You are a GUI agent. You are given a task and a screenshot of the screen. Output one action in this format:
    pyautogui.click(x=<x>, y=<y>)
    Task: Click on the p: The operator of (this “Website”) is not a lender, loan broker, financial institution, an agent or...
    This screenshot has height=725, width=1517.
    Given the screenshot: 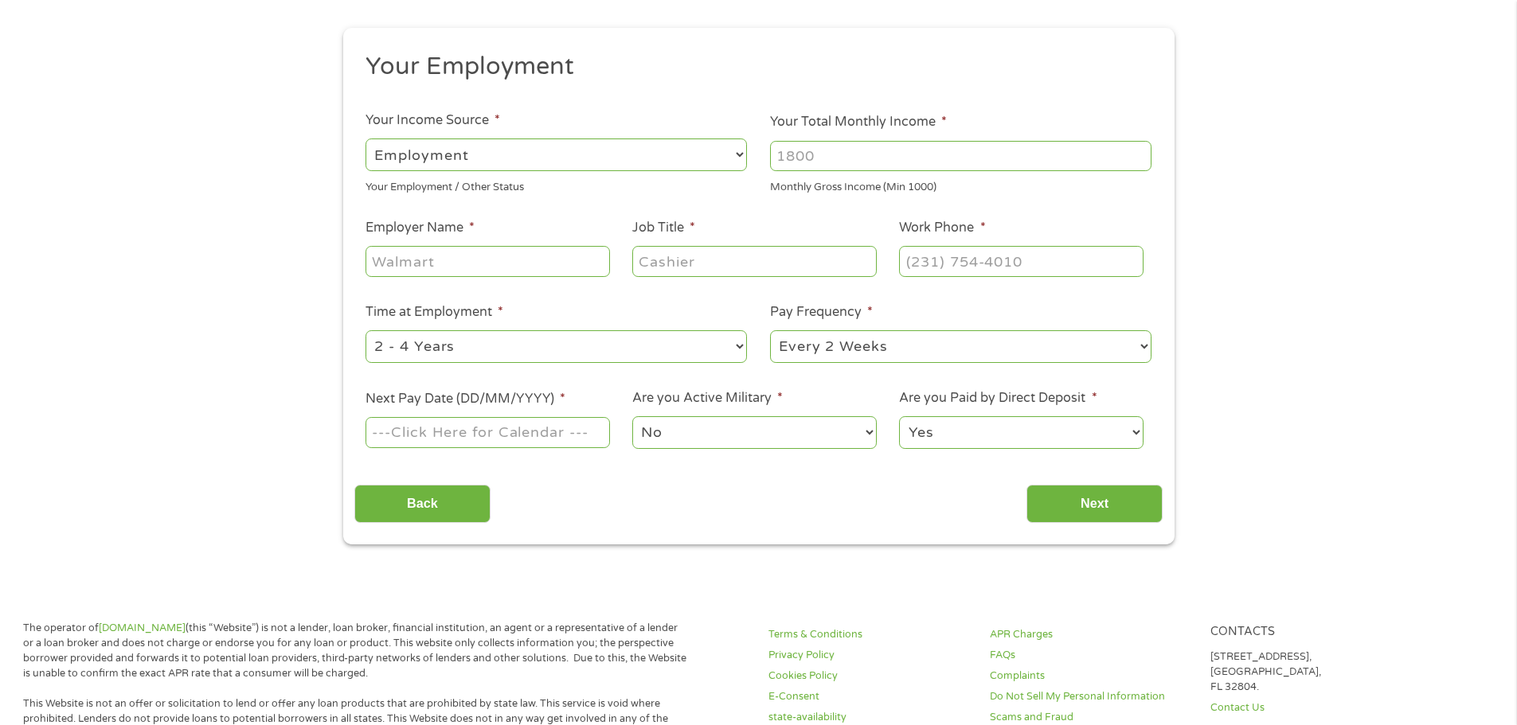 What is the action you would take?
    pyautogui.click(x=355, y=651)
    